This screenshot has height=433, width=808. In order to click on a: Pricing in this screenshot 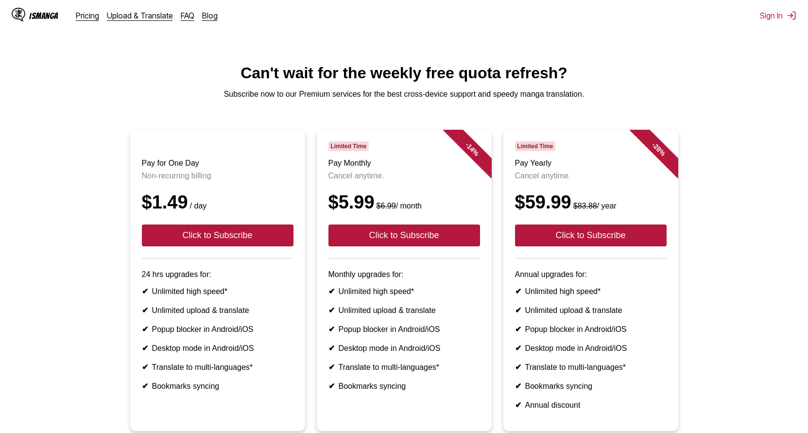, I will do `click(87, 16)`.